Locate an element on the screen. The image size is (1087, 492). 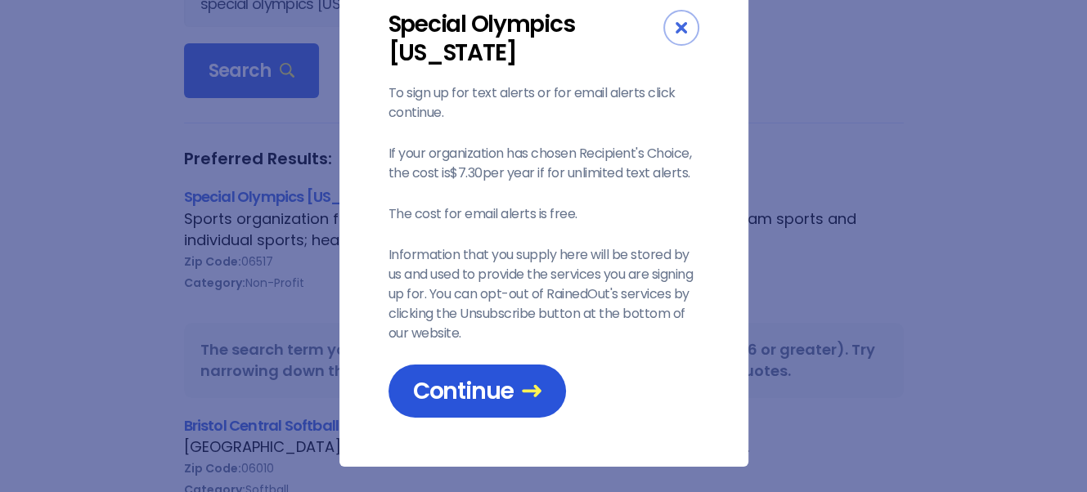
p: Information that you supply here will be stored by us and used to provide the services you are si... is located at coordinates (544, 294).